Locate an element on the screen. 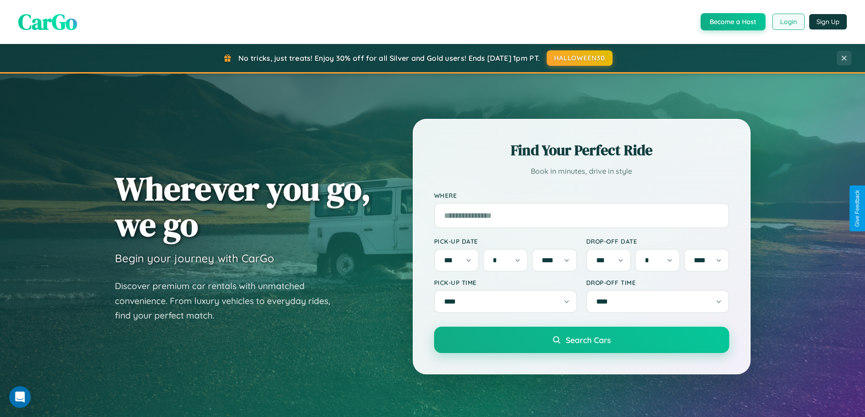 The height and width of the screenshot is (417, 865). div: Give Feedback is located at coordinates (857, 208).